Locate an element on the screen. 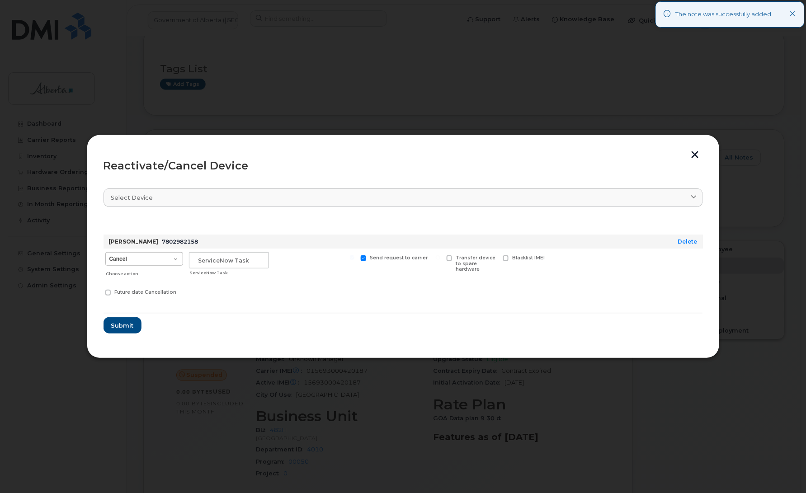  span: Select device is located at coordinates (132, 197).